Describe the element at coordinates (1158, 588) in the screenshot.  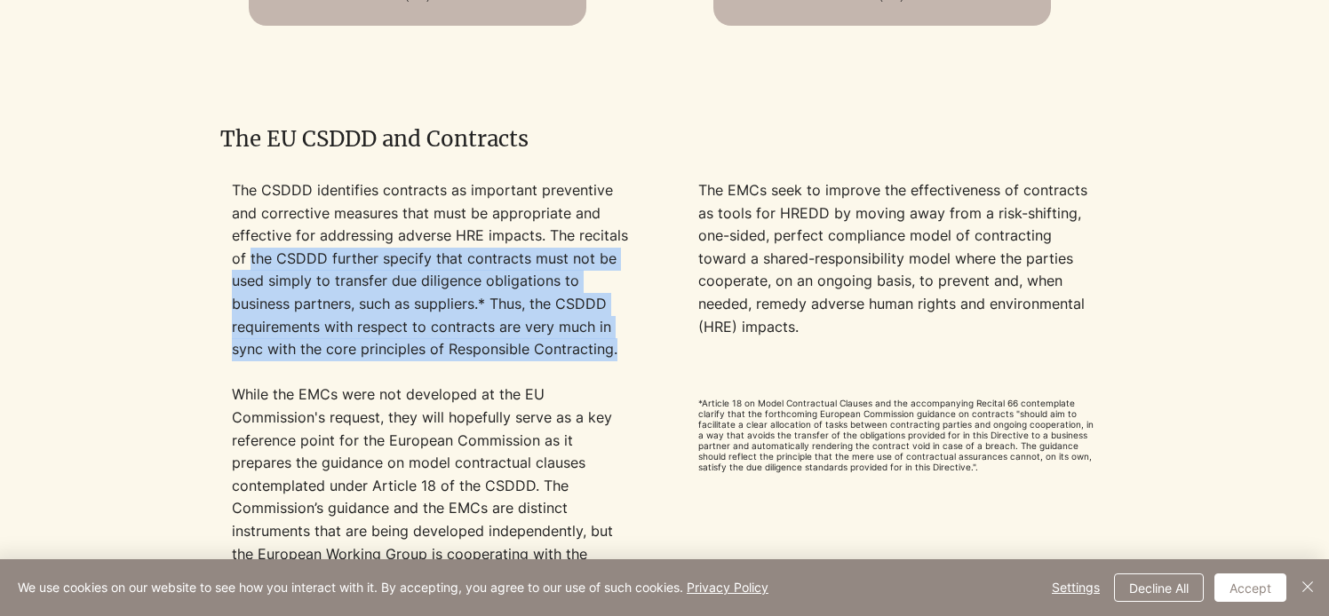
I see `button: Decline All` at that location.